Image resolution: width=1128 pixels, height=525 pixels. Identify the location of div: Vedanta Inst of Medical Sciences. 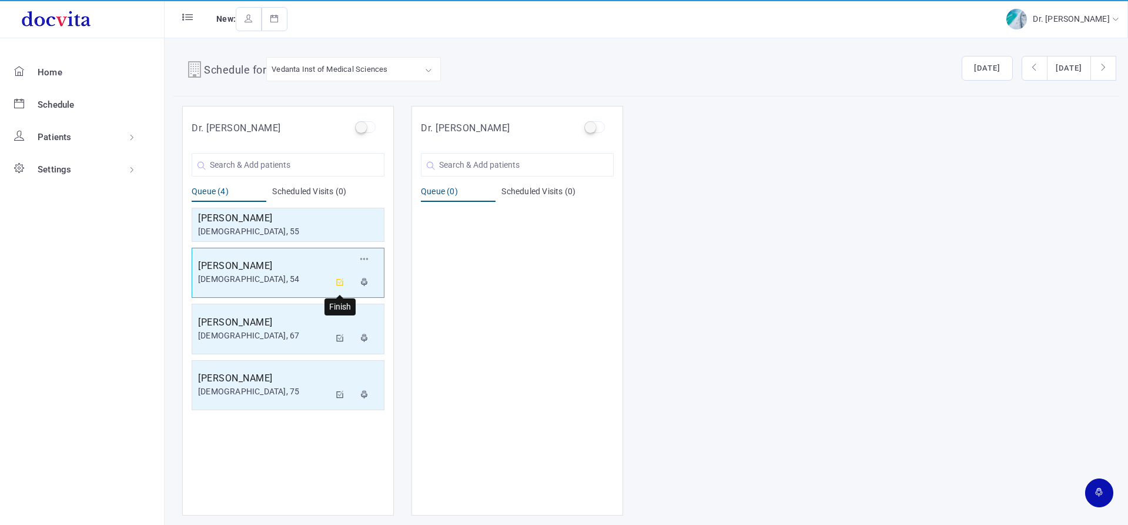
(329, 69).